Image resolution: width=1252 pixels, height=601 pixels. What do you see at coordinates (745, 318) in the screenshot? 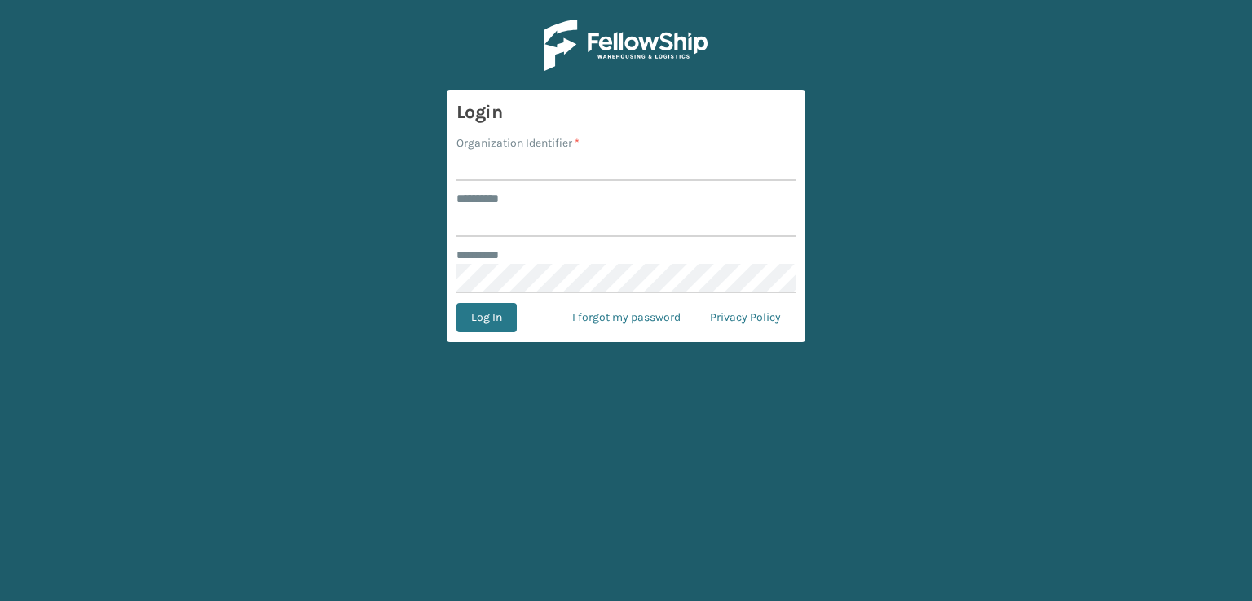
I see `a: Privacy Policy` at bounding box center [745, 318].